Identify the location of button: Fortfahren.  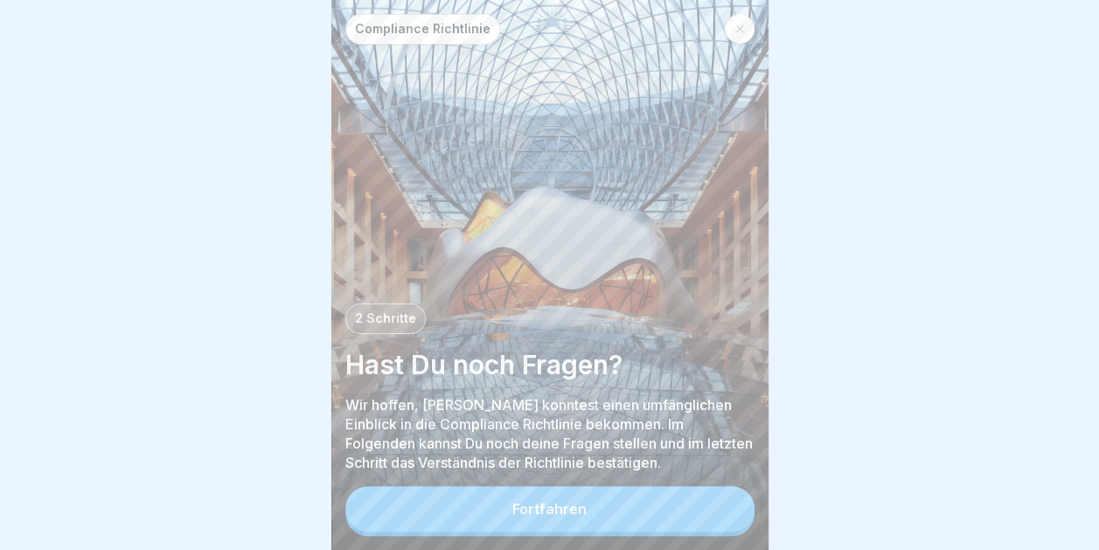
(550, 509).